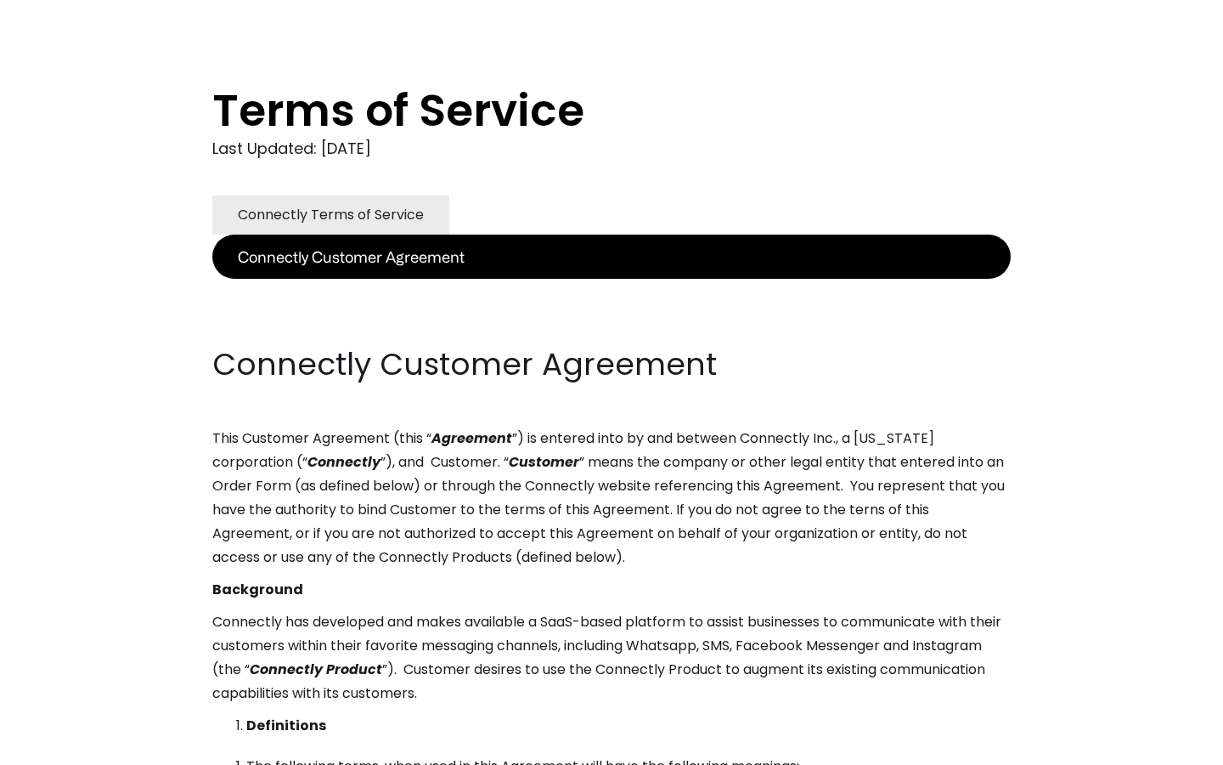 This screenshot has height=765, width=1223. What do you see at coordinates (612, 364) in the screenshot?
I see `h2: Connectly Customer Agreement` at bounding box center [612, 364].